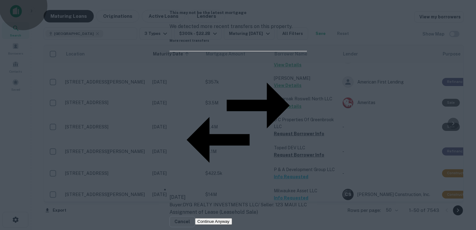 Image resolution: width=476 pixels, height=230 pixels. Describe the element at coordinates (214, 212) in the screenshot. I see `span: Assignment of Lease (Leasehold Sale)` at that location.